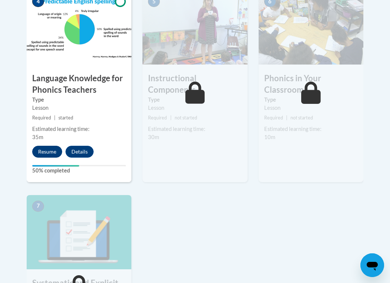  What do you see at coordinates (79, 232) in the screenshot?
I see `img: Course Image` at bounding box center [79, 232].